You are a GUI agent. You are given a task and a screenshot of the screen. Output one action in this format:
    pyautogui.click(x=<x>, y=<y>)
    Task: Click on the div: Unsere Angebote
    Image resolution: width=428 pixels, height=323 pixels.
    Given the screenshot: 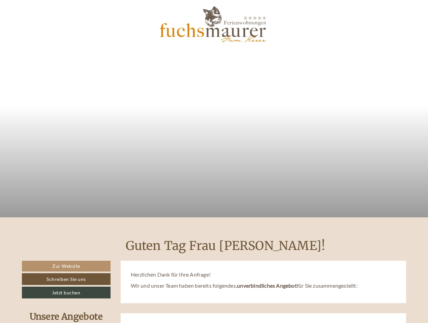 What is the action you would take?
    pyautogui.click(x=66, y=317)
    